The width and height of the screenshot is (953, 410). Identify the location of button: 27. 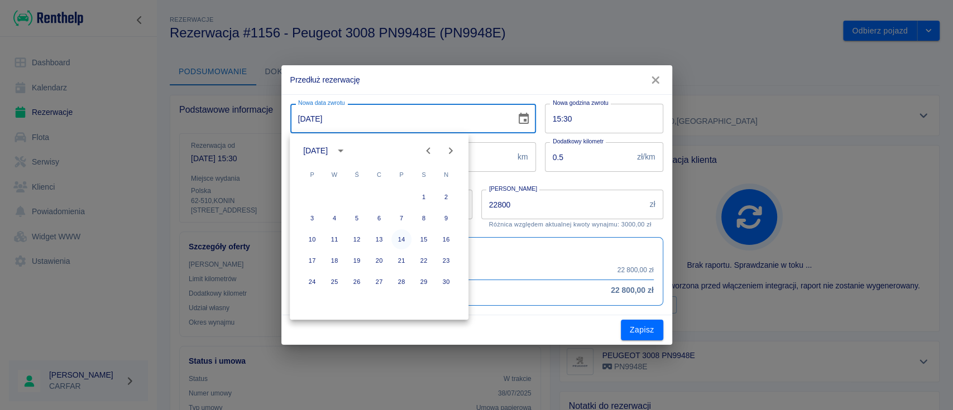
(379, 282).